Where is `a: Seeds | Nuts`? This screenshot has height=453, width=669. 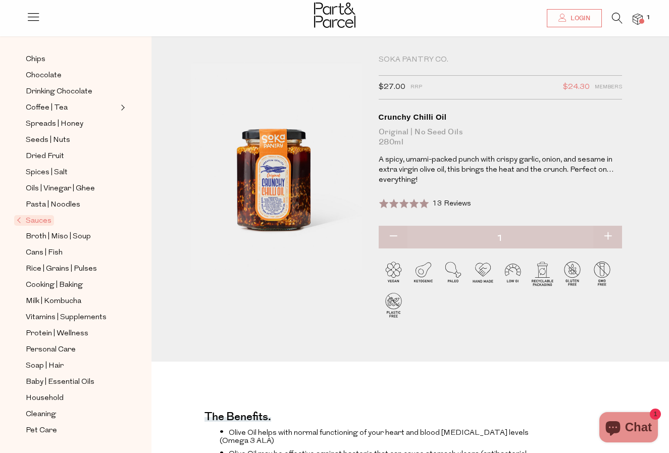 a: Seeds | Nuts is located at coordinates (72, 140).